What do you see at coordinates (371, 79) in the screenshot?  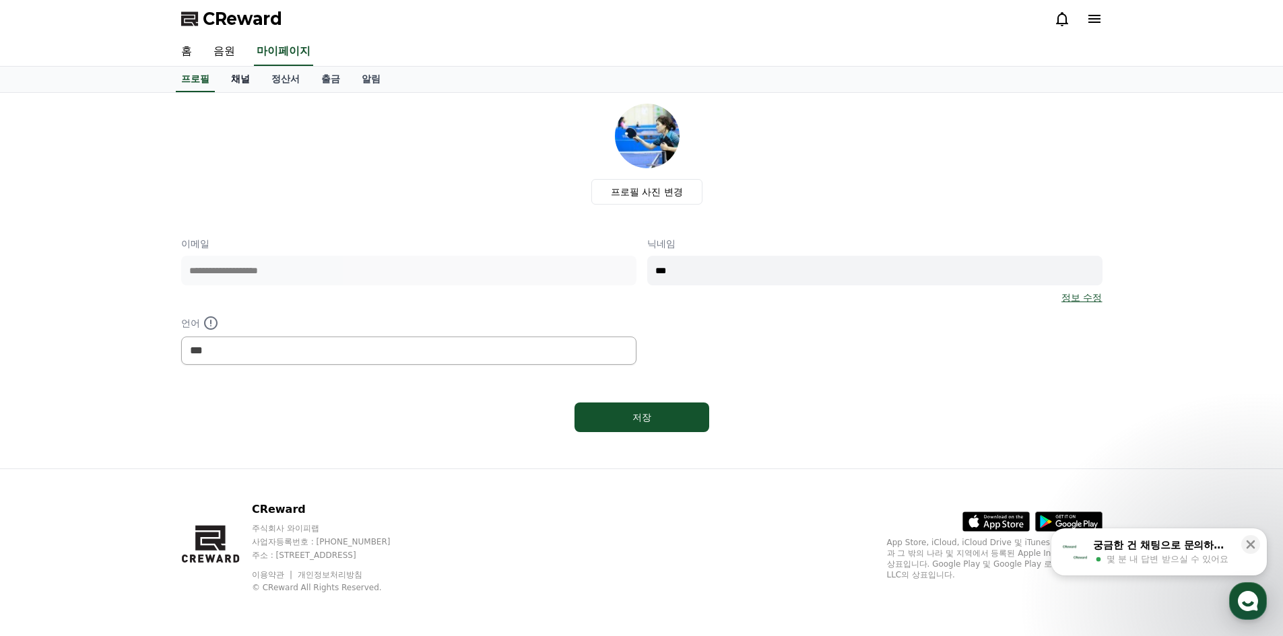 I see `a: 알림` at bounding box center [371, 79].